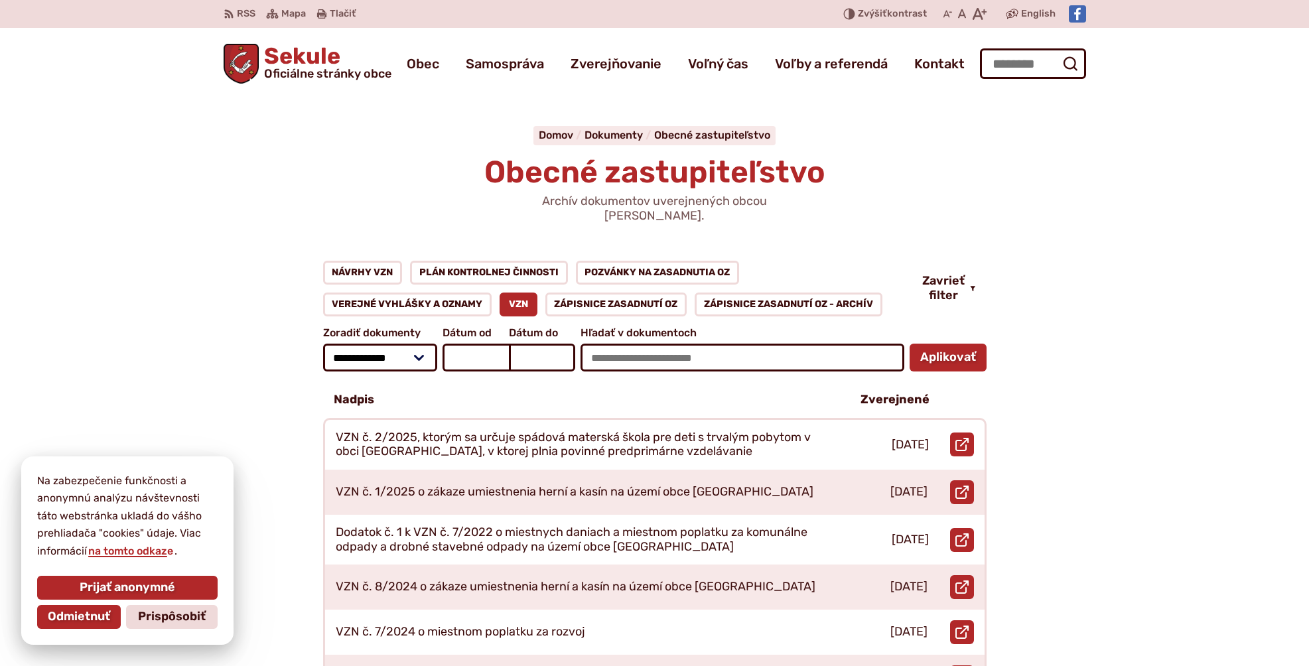  Describe the element at coordinates (505, 64) in the screenshot. I see `a: Samospráva` at that location.